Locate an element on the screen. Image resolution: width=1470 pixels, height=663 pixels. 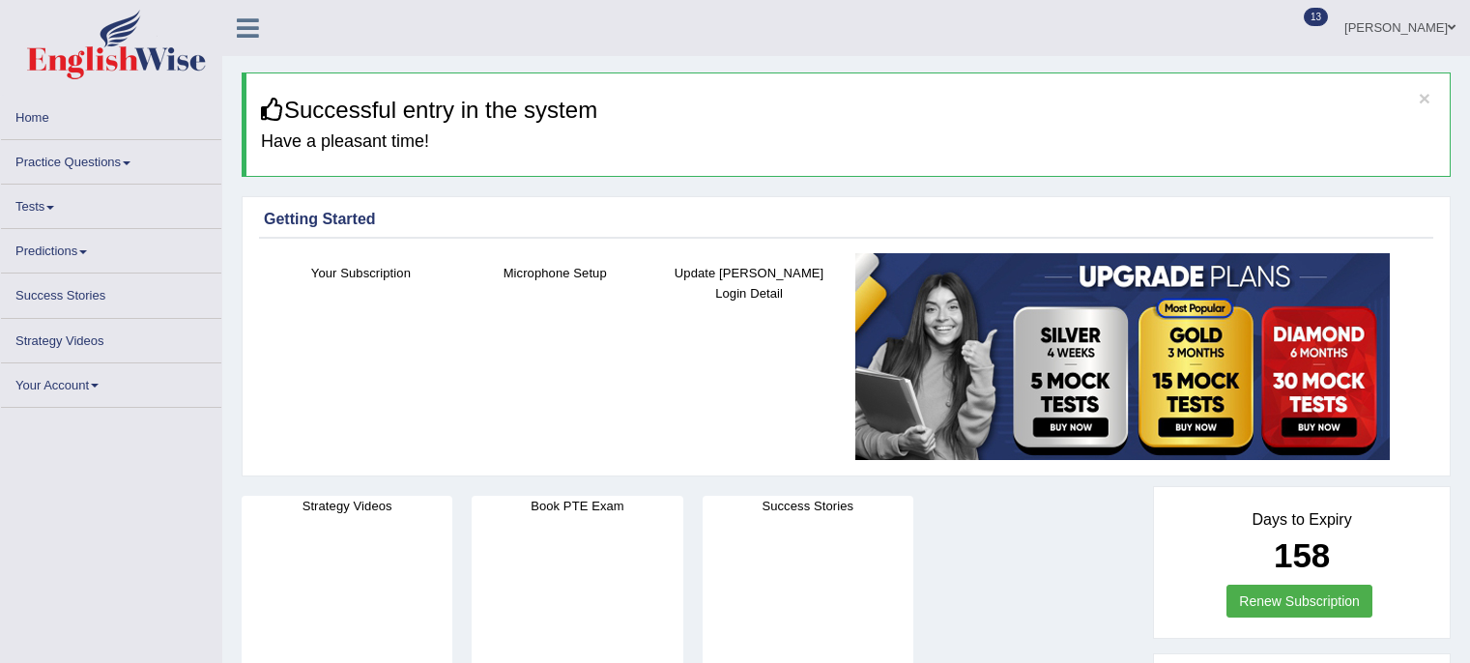
h4: Microphone Setup is located at coordinates (555, 273).